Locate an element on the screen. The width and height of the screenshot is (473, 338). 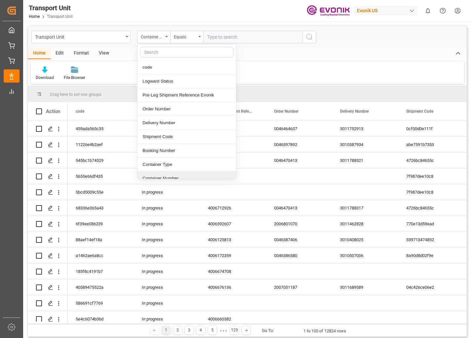
div: 3010587934 is located at coordinates (366, 145).